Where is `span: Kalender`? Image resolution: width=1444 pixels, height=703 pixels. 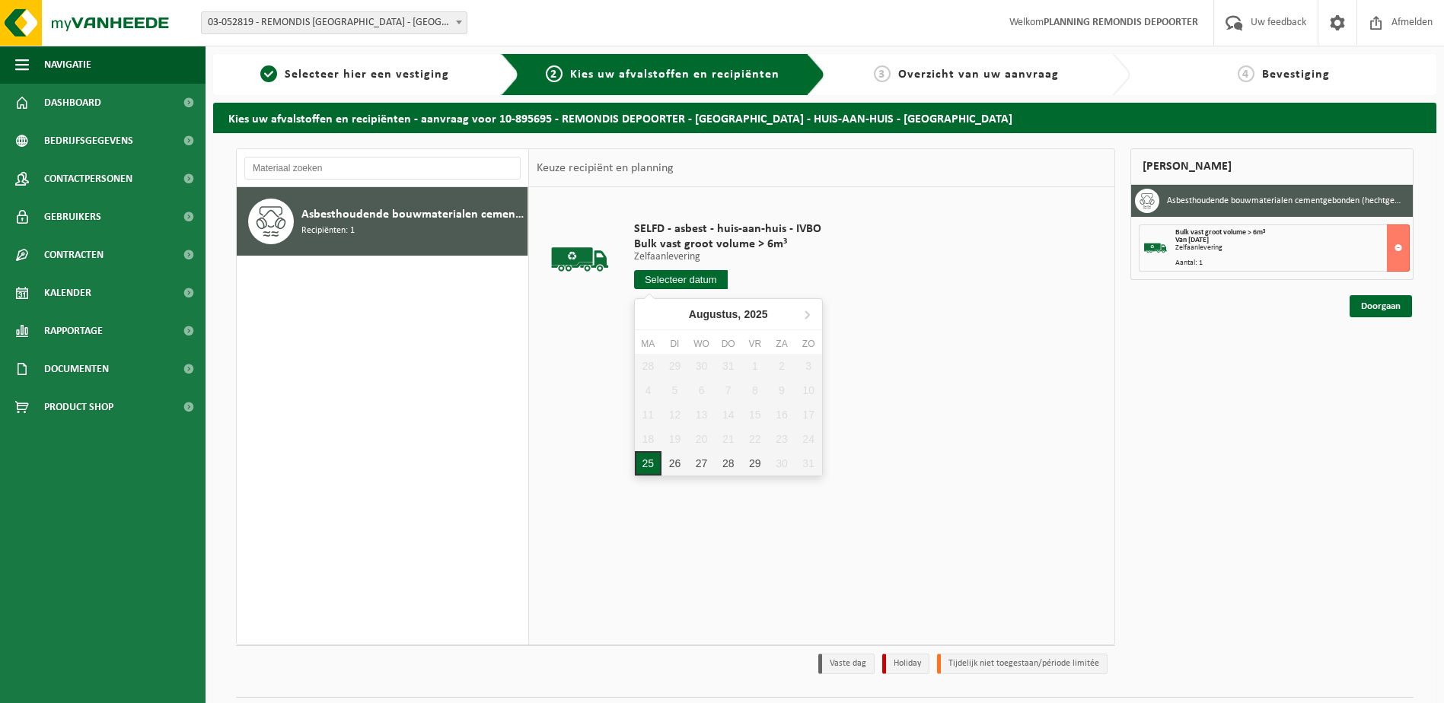 span: Kalender is located at coordinates (68, 293).